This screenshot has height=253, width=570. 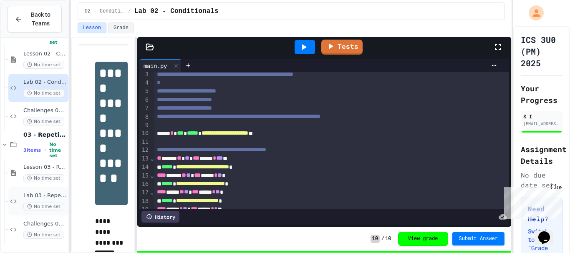 What do you see at coordinates (533, 13) in the screenshot?
I see `div: My Account` at bounding box center [533, 13].